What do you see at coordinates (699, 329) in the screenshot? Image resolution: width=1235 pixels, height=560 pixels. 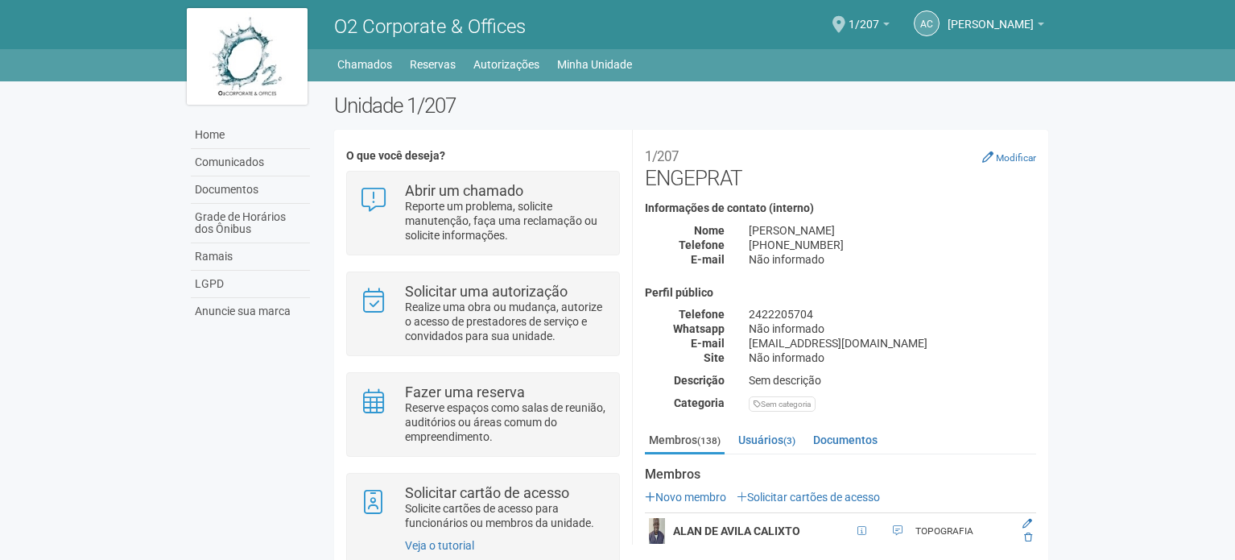 I see `strong: Whatsapp` at bounding box center [699, 329].